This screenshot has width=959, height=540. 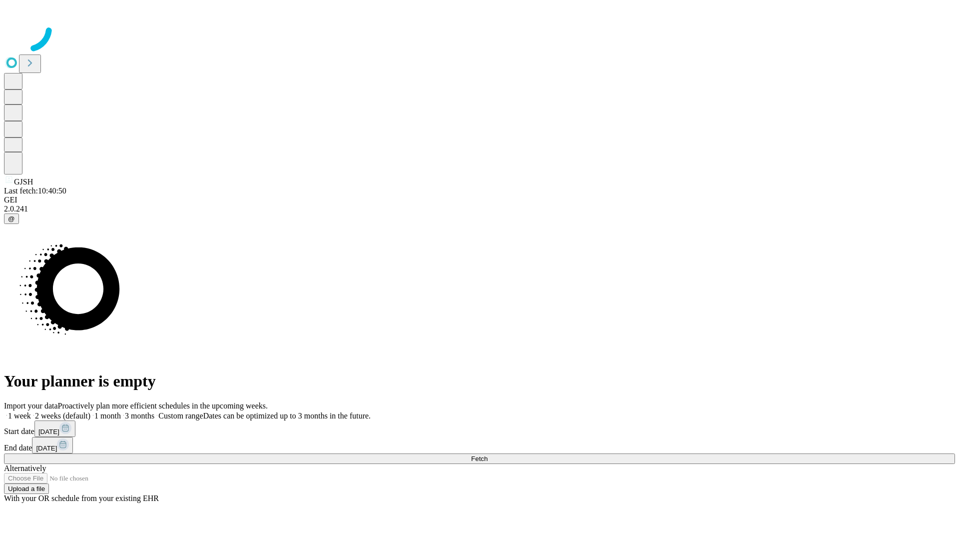 What do you see at coordinates (139, 415) in the screenshot?
I see `span: 3 months` at bounding box center [139, 415].